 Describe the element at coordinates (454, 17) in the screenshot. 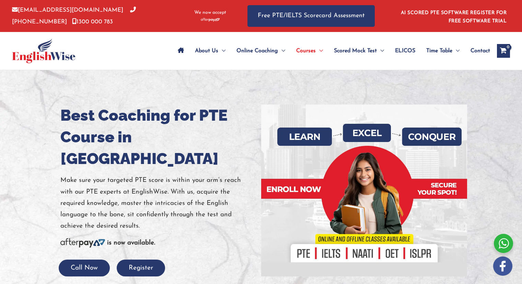

I see `a: AI SCORED PTE SOFTWARE REGISTER FOR FREE SOFTWARE TRIAL` at that location.